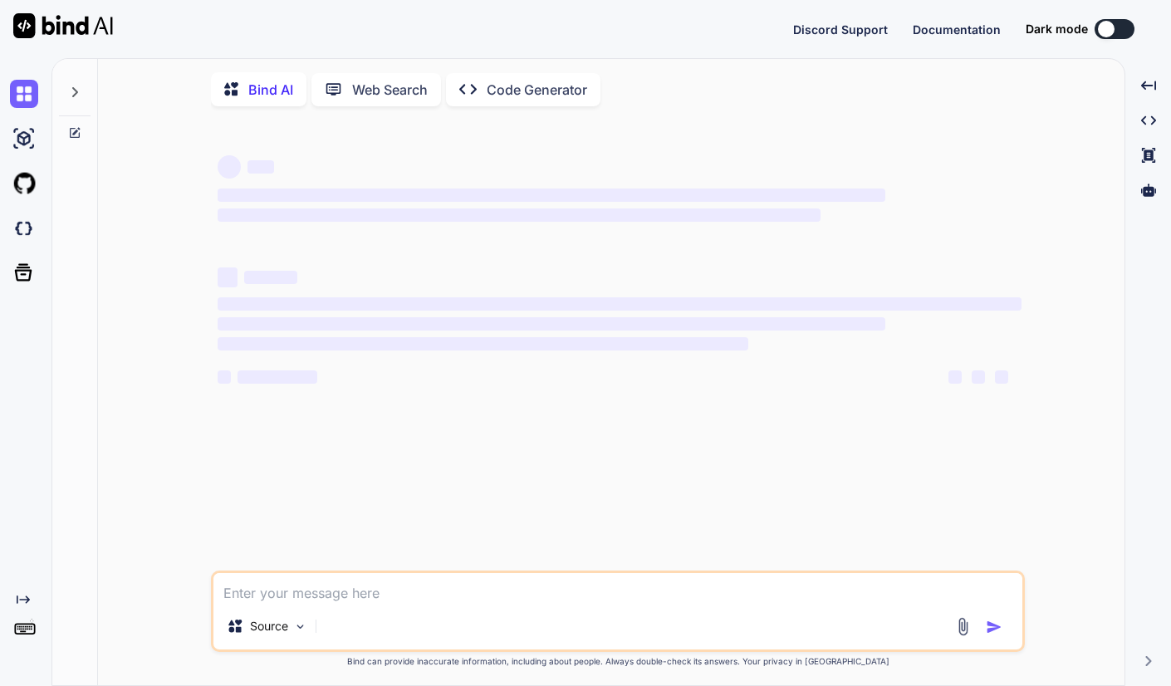 The width and height of the screenshot is (1171, 686). I want to click on p: Web Search, so click(389, 90).